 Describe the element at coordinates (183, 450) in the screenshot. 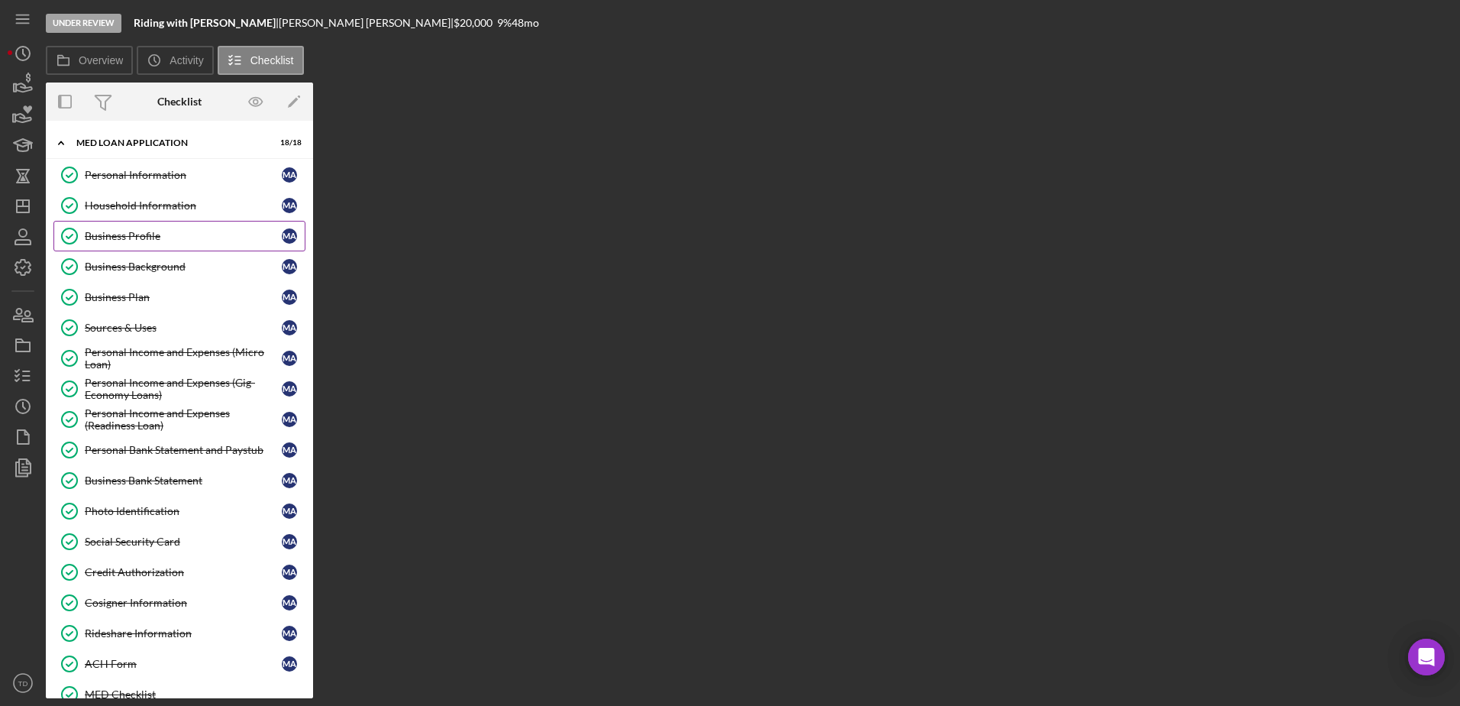

I see `div: Personal Bank Statement and Paystub` at that location.